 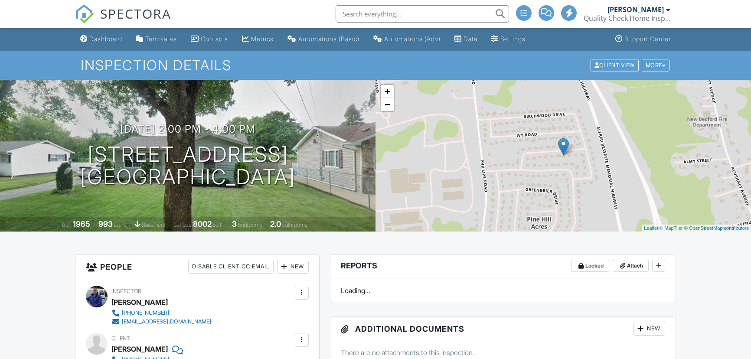 What do you see at coordinates (161, 39) in the screenshot?
I see `div: Templates` at bounding box center [161, 39].